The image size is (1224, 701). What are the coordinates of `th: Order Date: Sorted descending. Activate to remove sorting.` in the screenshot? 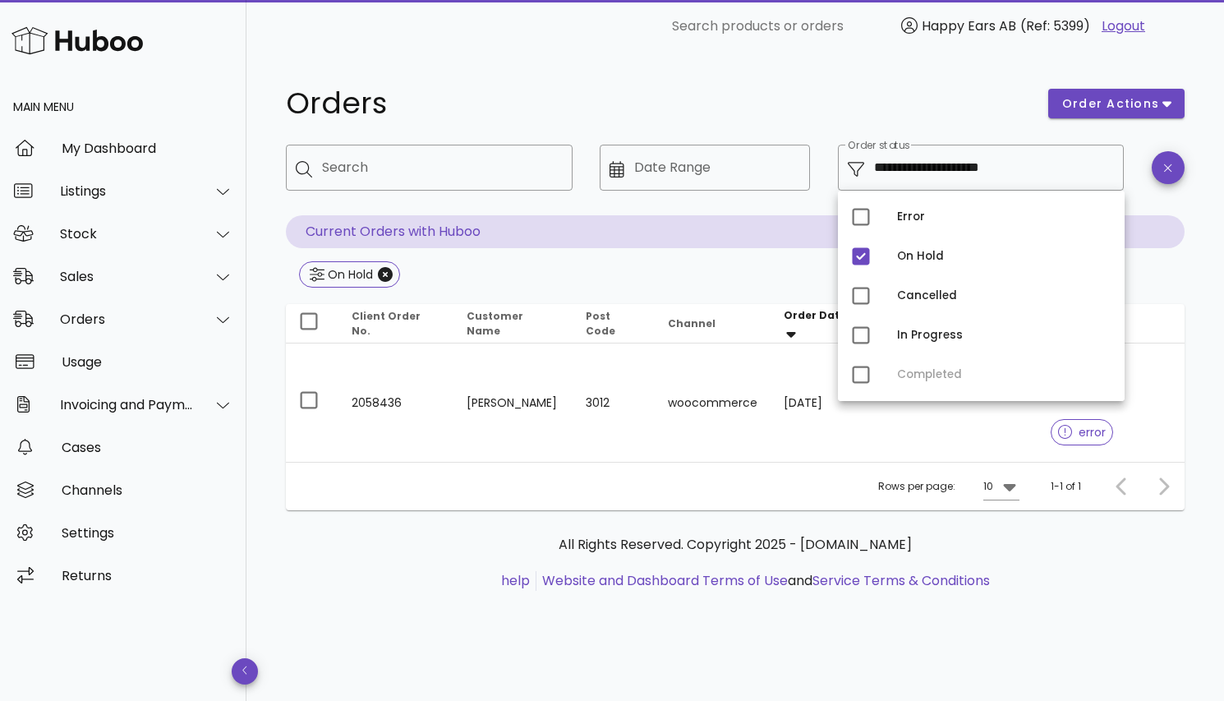 It's located at (822, 324).